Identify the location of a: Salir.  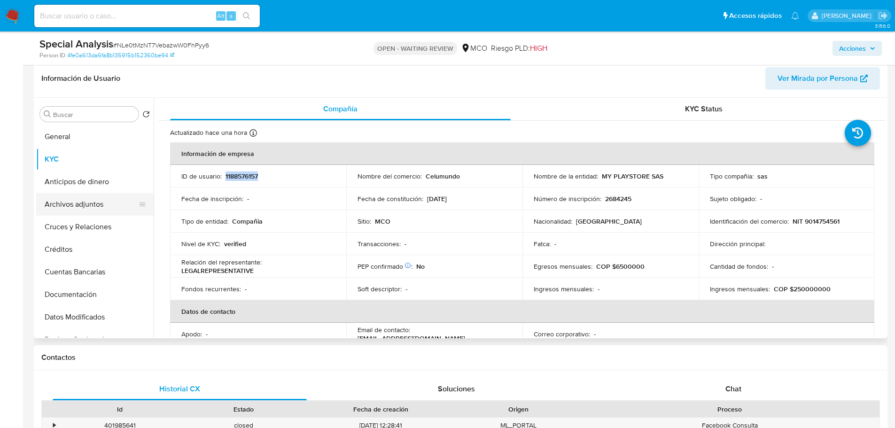
(883, 16).